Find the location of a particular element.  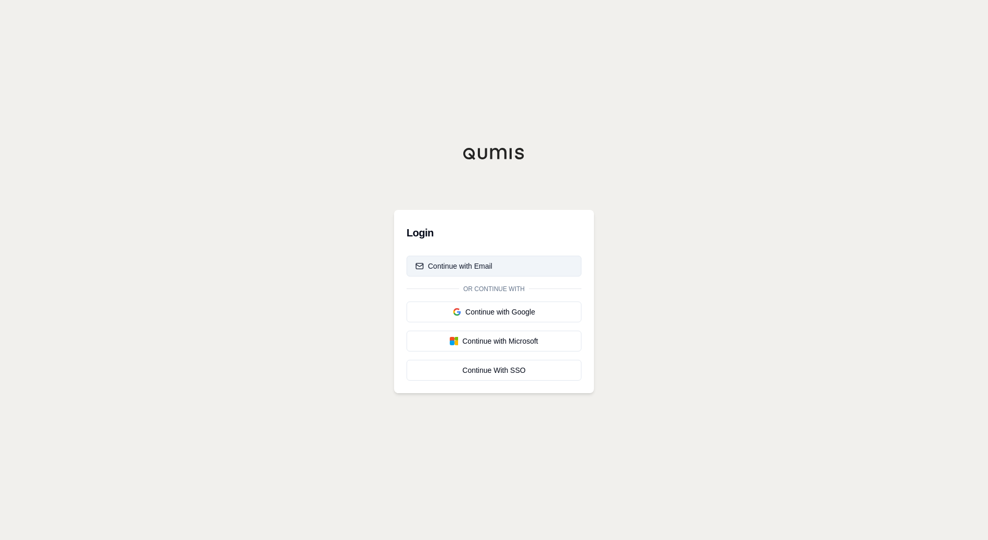

img: Qumis is located at coordinates (494, 154).